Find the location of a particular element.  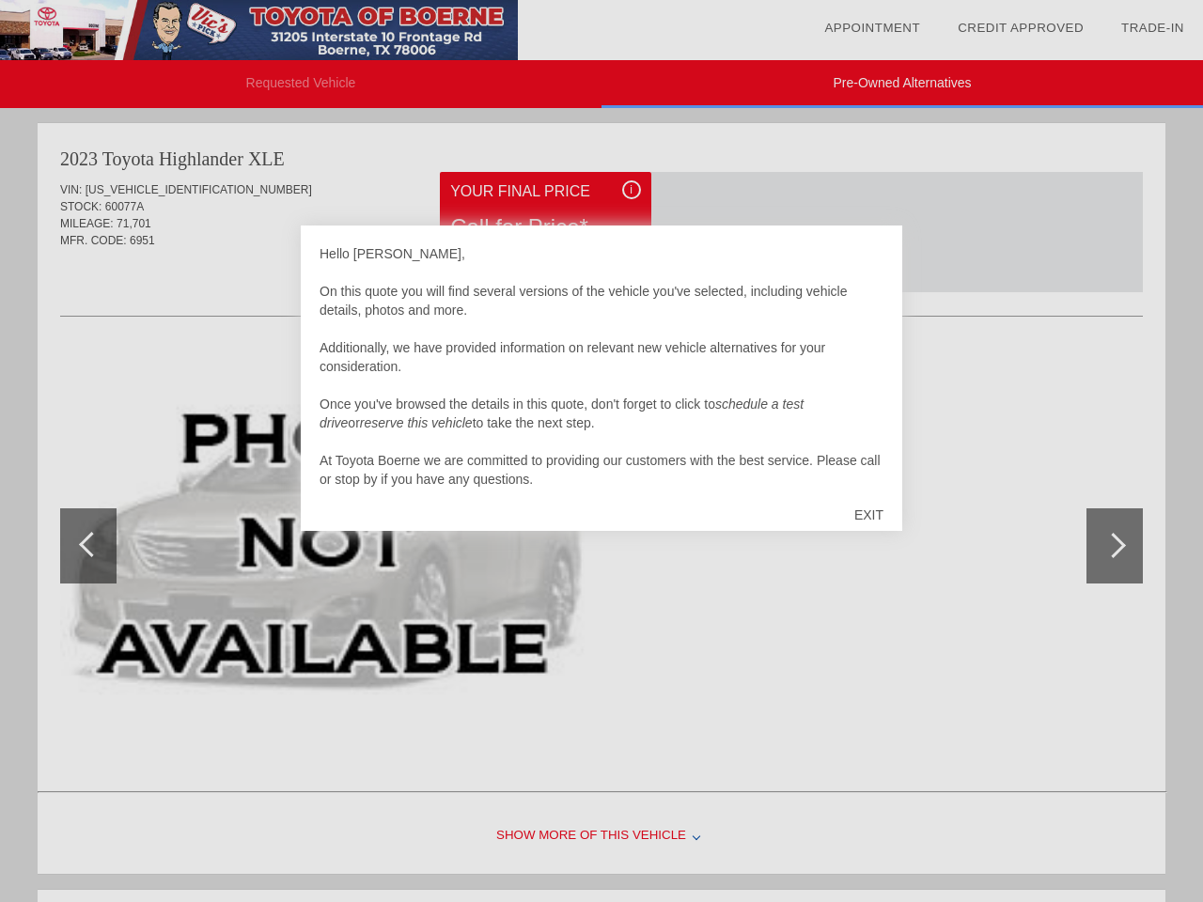

em: reserve this vehicle is located at coordinates (416, 423).